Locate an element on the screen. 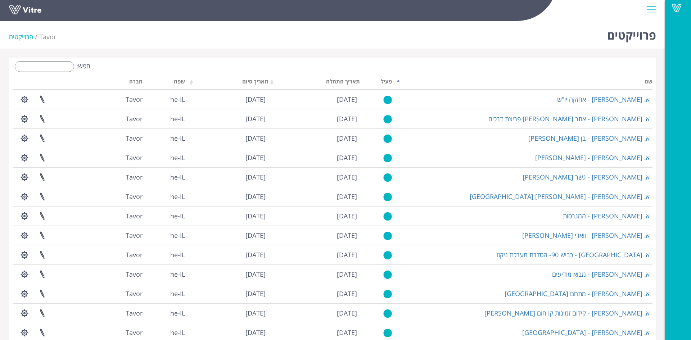 This screenshot has width=691, height=340. label: חפש: is located at coordinates (51, 67).